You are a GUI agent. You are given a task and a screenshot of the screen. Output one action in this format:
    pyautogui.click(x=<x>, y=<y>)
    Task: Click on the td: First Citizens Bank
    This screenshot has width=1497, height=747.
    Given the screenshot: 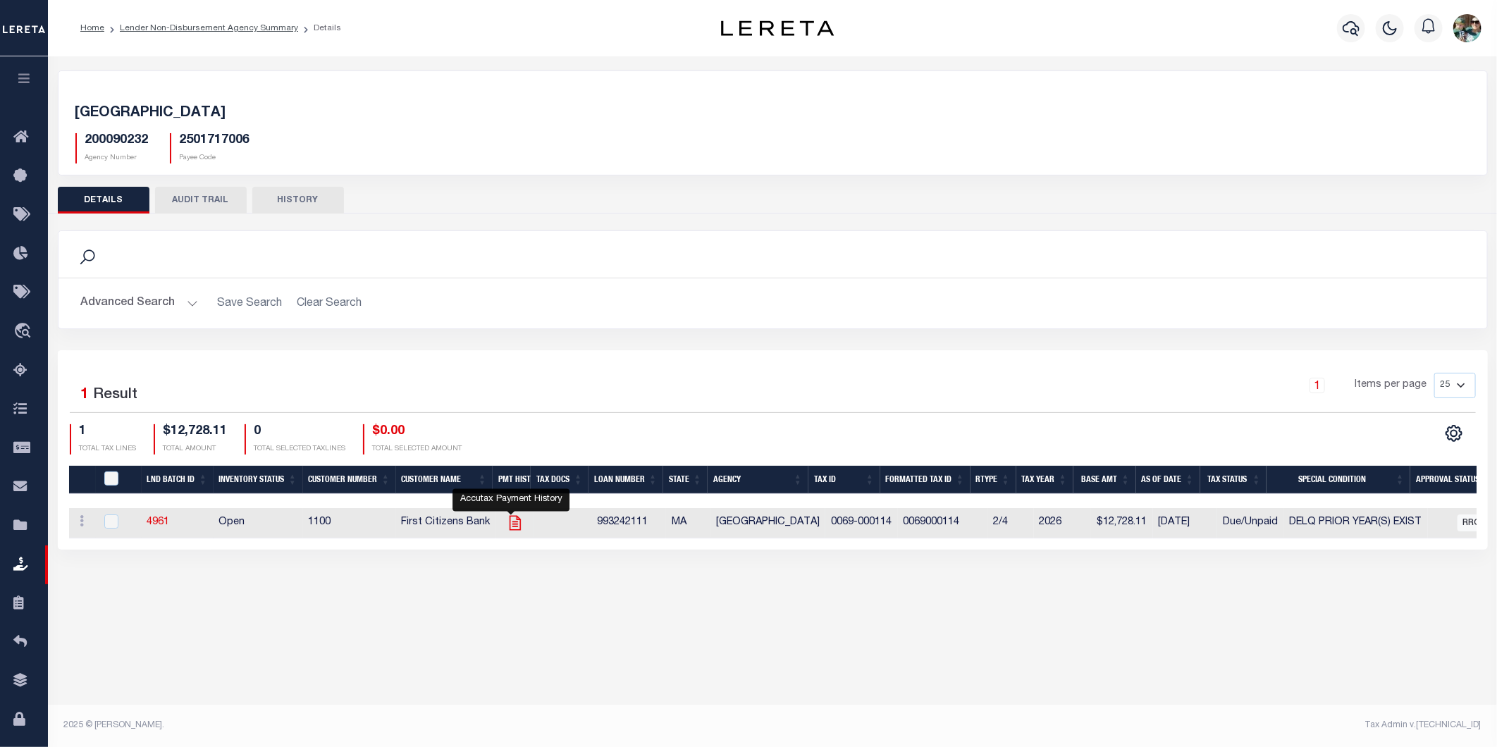 What is the action you would take?
    pyautogui.click(x=446, y=523)
    